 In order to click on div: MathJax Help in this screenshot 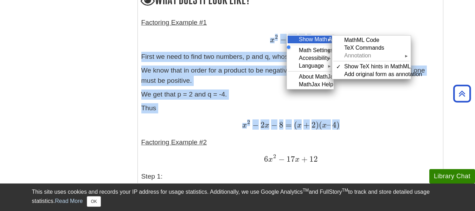, I will do `click(310, 84)`.